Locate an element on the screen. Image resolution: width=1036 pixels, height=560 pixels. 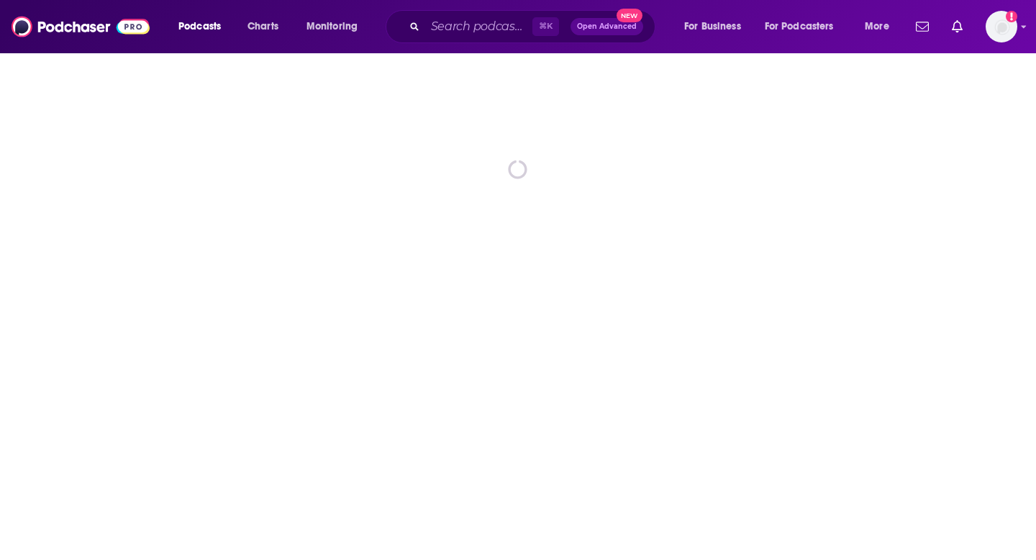
a: Podchaser - Follow, Share and Rate Podcasts is located at coordinates (81, 27).